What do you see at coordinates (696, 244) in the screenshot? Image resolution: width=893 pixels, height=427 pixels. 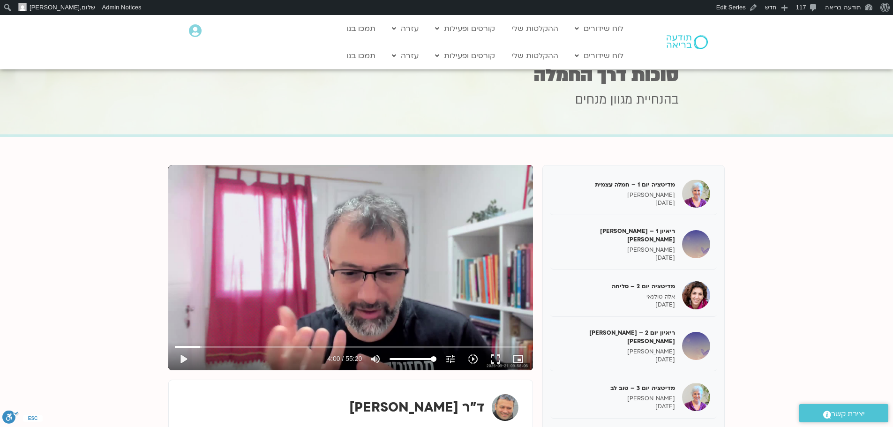 I see `img: ריאיון 1 – טארה בראך וכריסטין נף` at bounding box center [696, 244].